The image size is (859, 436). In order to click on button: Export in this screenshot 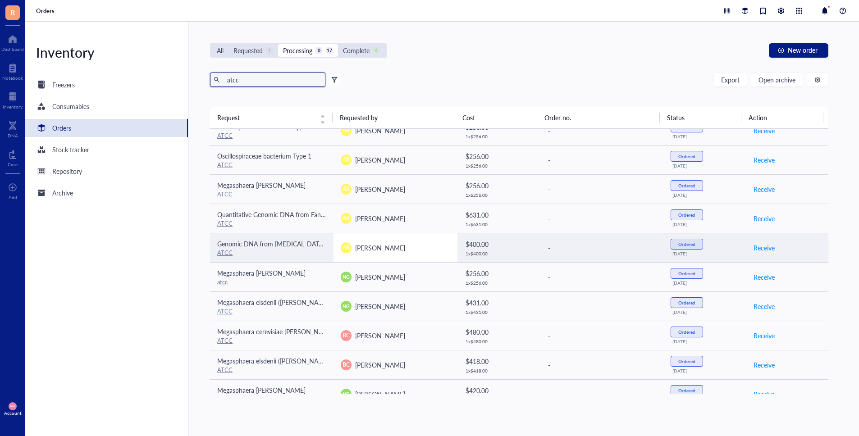, I will do `click(730, 80)`.